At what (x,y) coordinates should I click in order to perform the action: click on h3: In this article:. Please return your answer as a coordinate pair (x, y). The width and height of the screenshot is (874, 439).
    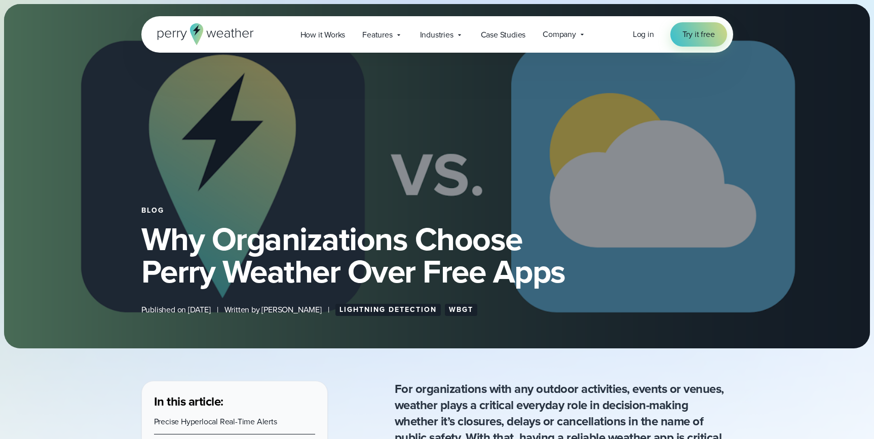
    Looking at the image, I should click on (235, 402).